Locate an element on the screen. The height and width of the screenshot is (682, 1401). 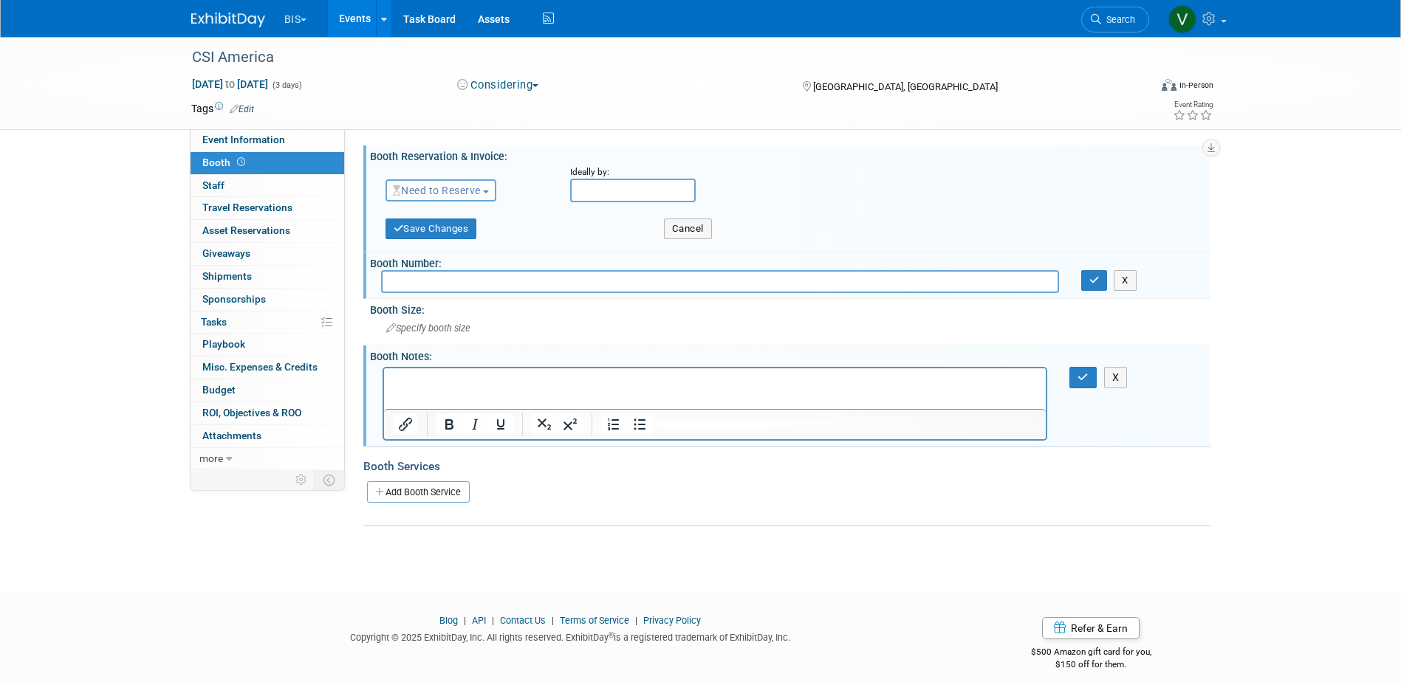
td: Tags is located at coordinates (222, 109).